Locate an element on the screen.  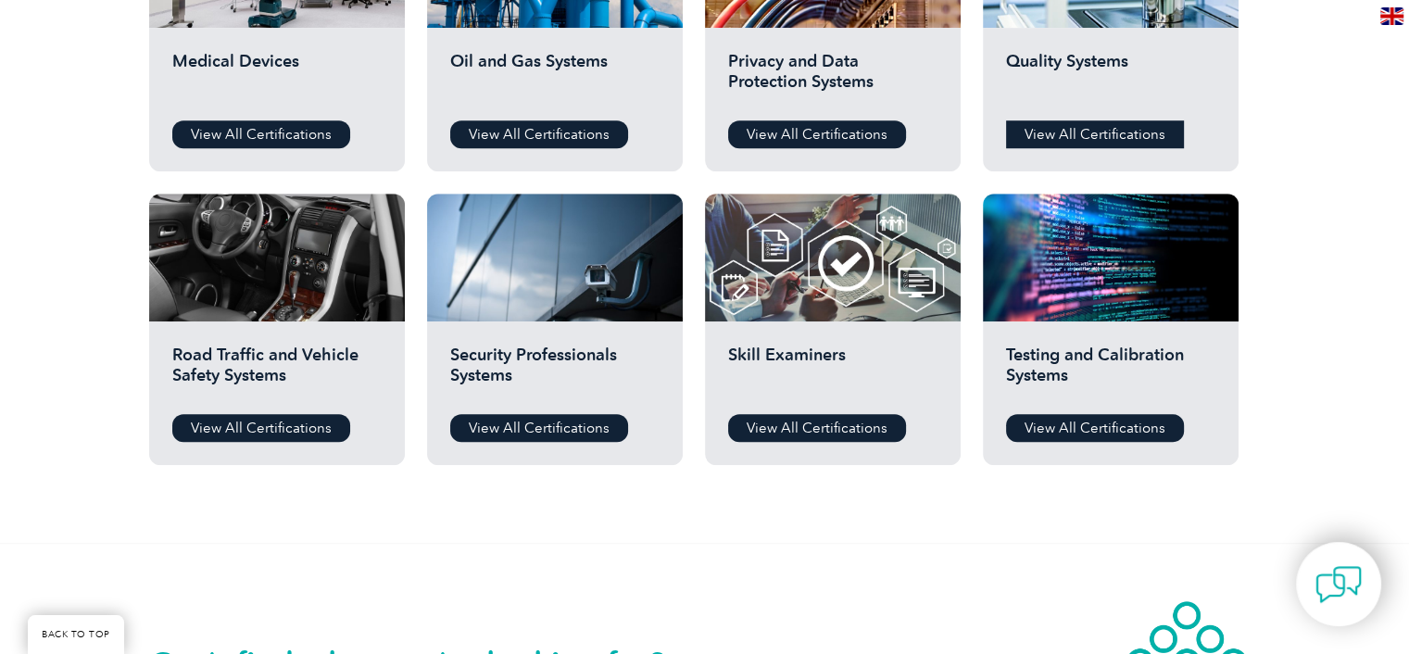
h2: Road Traffic and Vehicle Safety Systems is located at coordinates (277, 372).